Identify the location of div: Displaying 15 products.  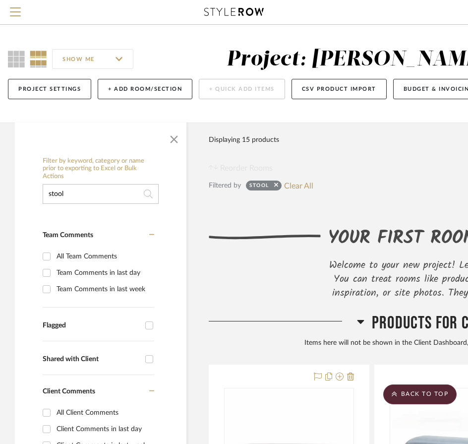
(244, 140).